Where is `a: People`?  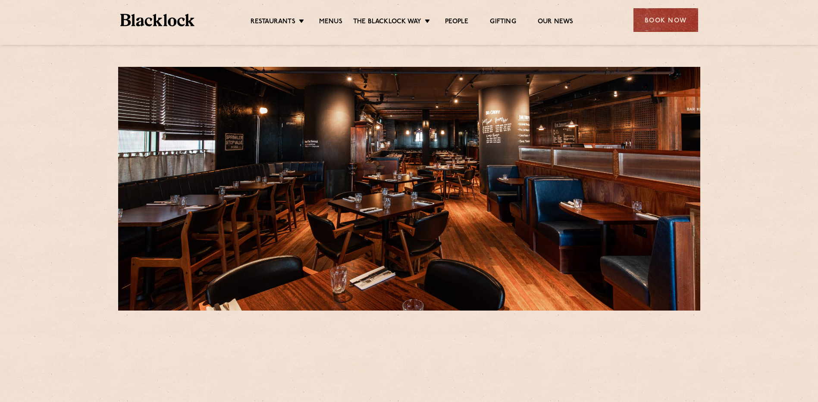 a: People is located at coordinates (457, 22).